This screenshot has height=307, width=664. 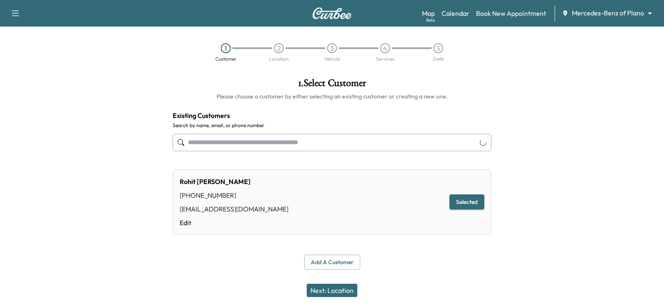 What do you see at coordinates (385, 59) in the screenshot?
I see `div: Services` at bounding box center [385, 59].